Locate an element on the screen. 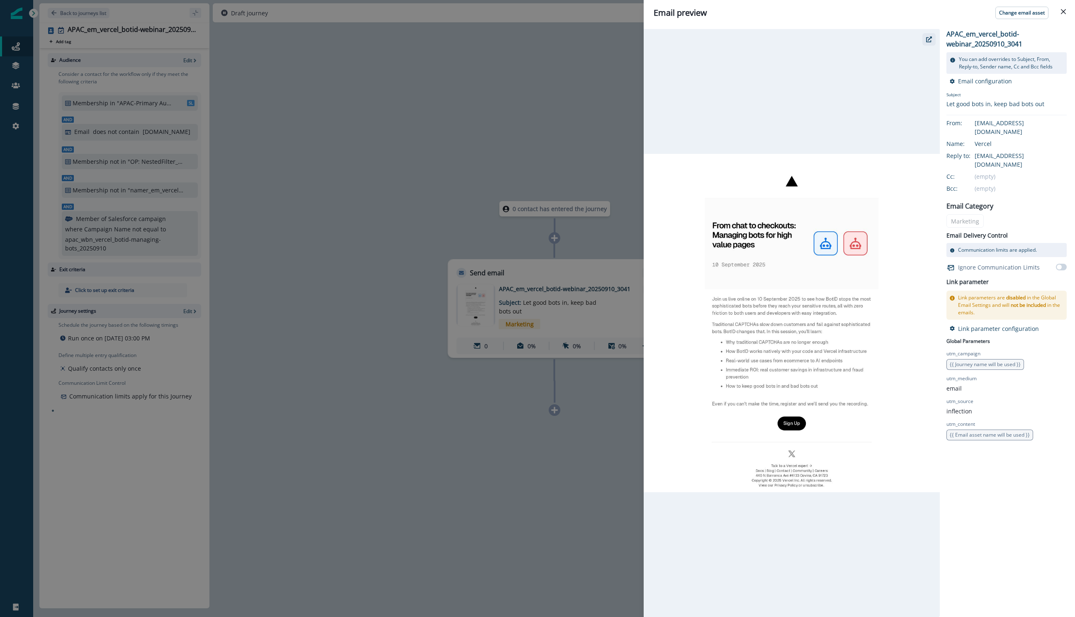 This screenshot has width=1075, height=617. img: email asset unavailable is located at coordinates (791, 323).